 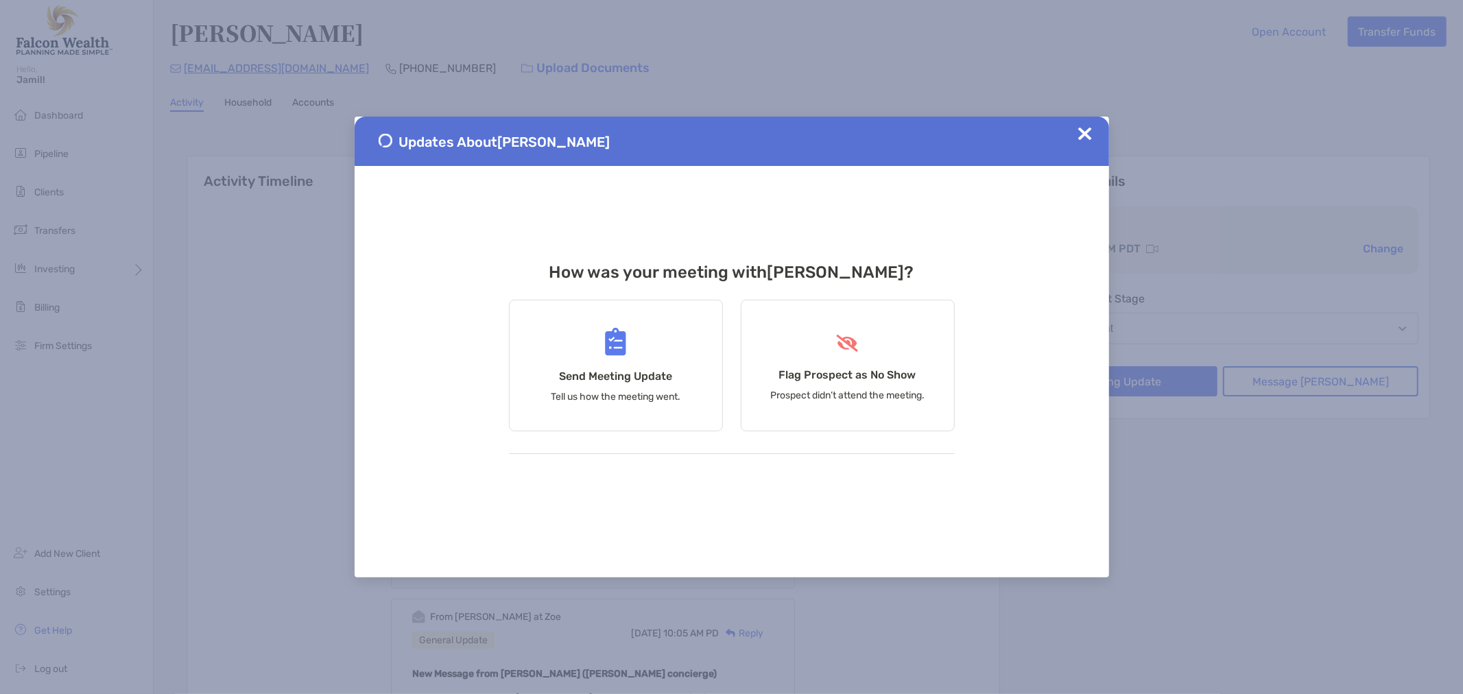 I want to click on h4: Send Meeting Update, so click(x=615, y=376).